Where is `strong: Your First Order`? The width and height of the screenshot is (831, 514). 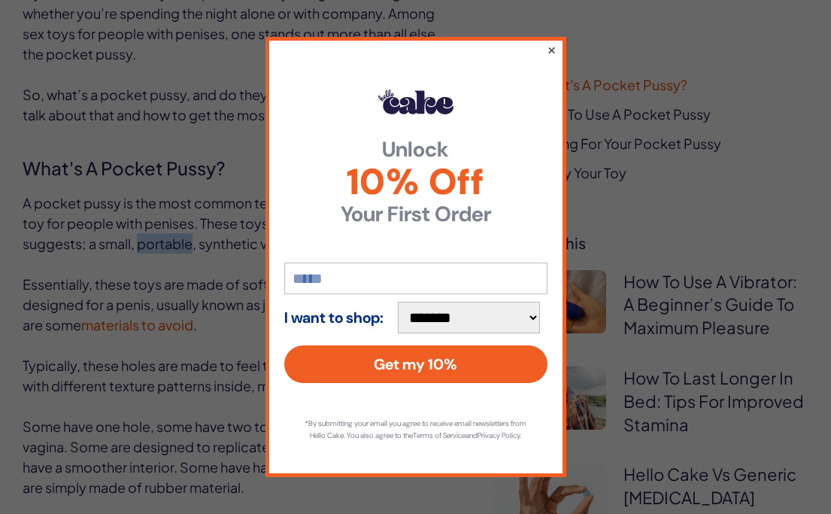 strong: Your First Order is located at coordinates (416, 214).